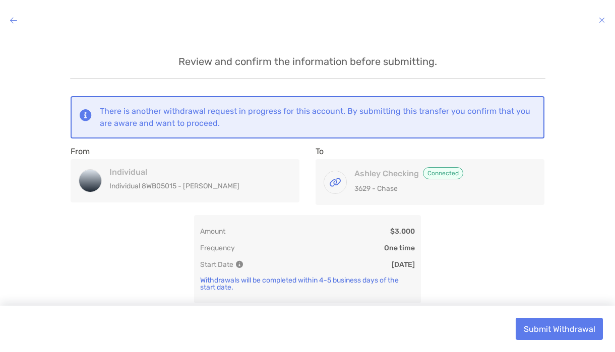  What do you see at coordinates (399, 248) in the screenshot?
I see `p: One time` at bounding box center [399, 248].